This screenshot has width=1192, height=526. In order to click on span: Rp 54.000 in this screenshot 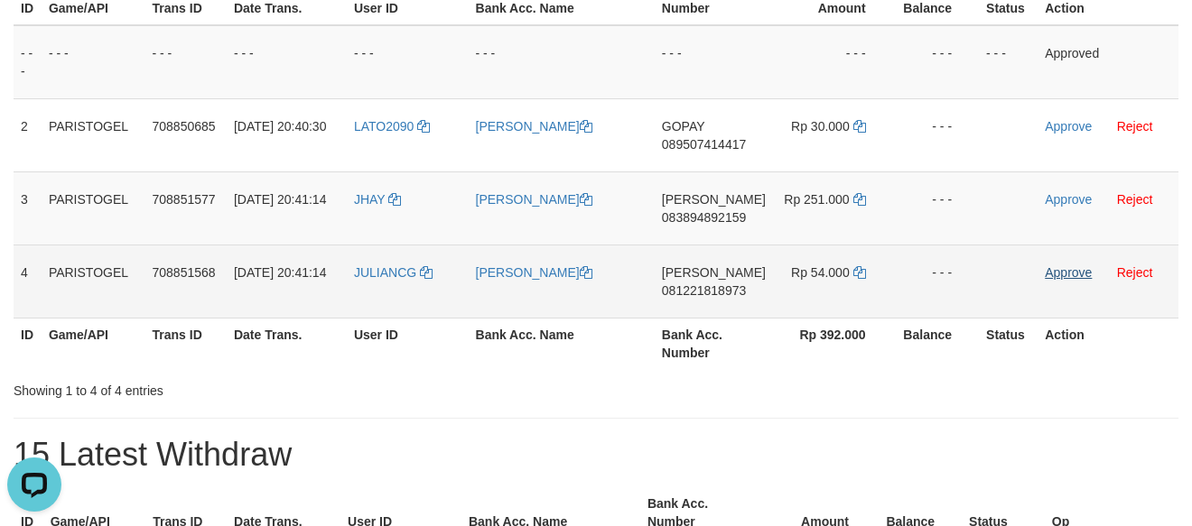, I will do `click(820, 273)`.